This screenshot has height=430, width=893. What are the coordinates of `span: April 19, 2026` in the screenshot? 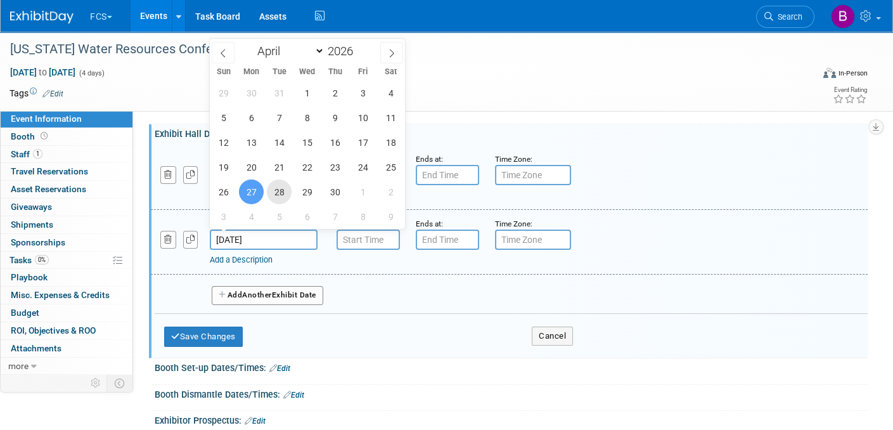 It's located at (223, 167).